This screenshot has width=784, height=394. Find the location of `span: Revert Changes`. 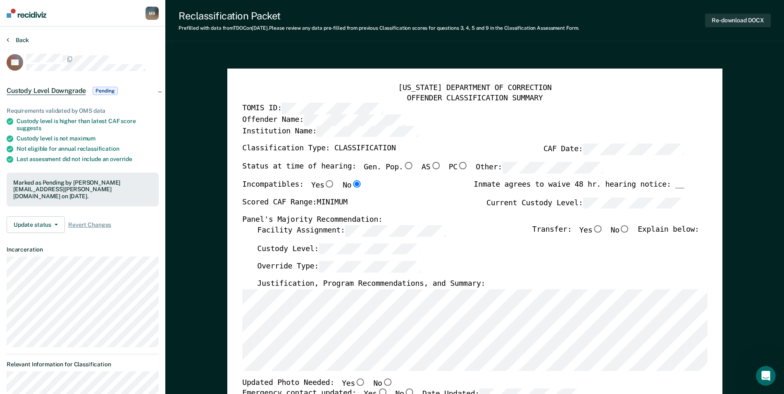

span: Revert Changes is located at coordinates (90, 225).